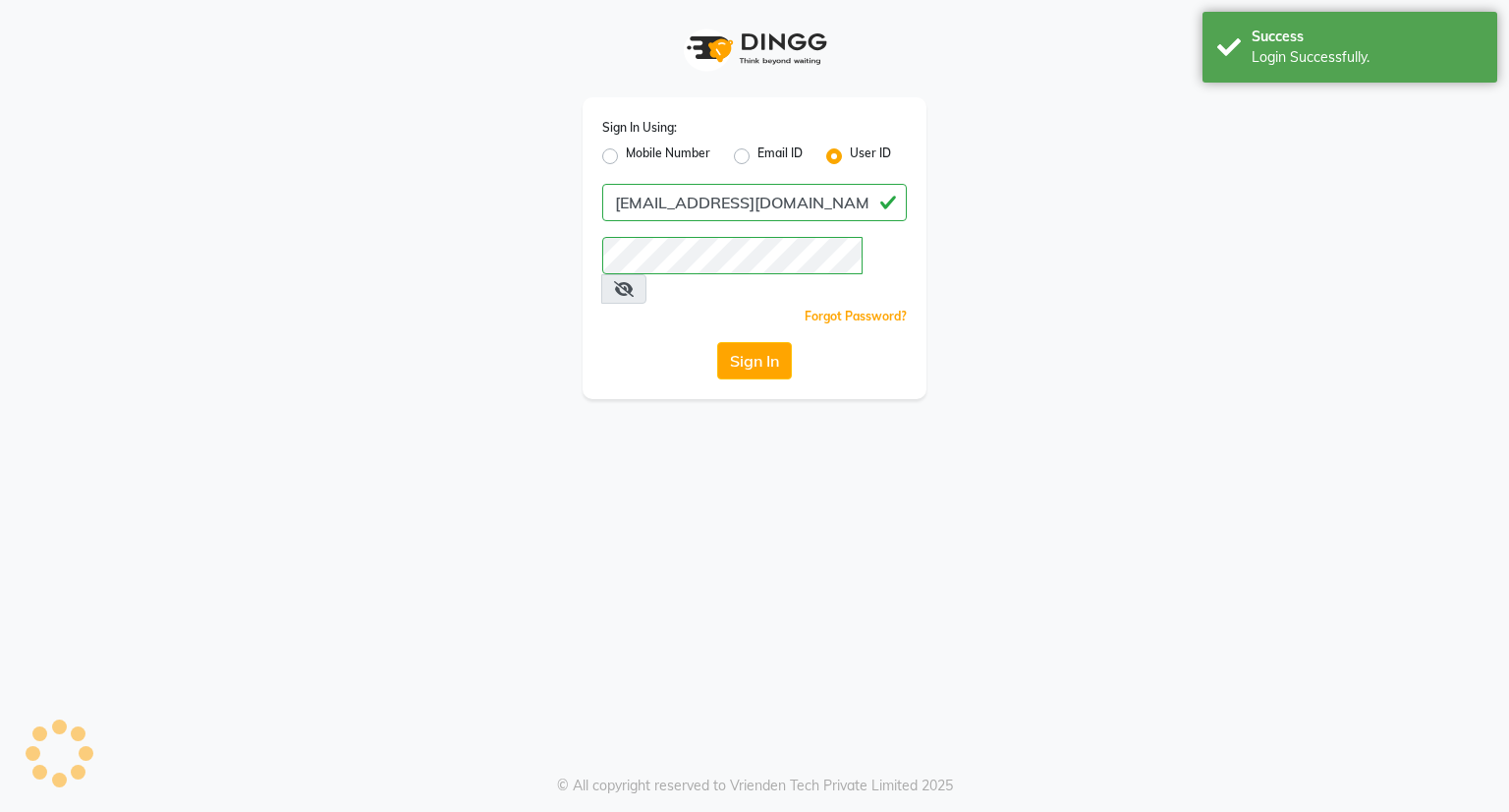  Describe the element at coordinates (639, 128) in the screenshot. I see `label: Sign In Using:` at that location.